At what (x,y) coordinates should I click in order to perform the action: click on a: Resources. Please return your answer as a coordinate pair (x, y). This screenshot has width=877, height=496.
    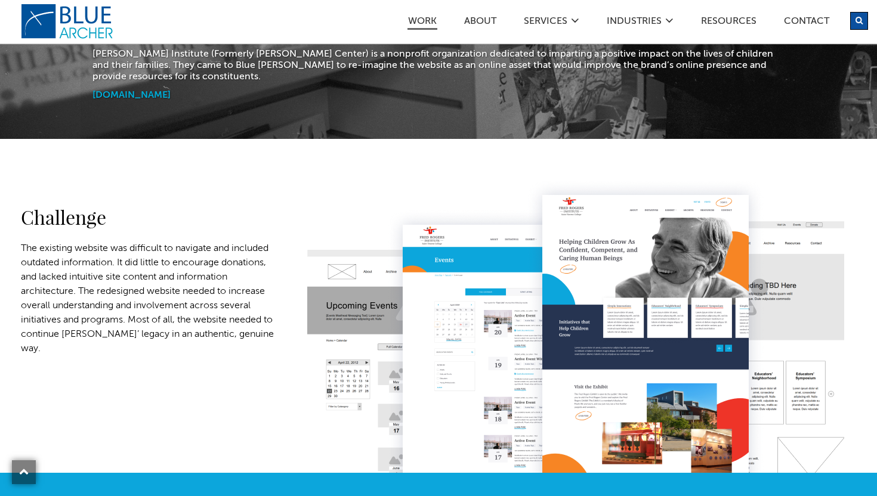
    Looking at the image, I should click on (728, 23).